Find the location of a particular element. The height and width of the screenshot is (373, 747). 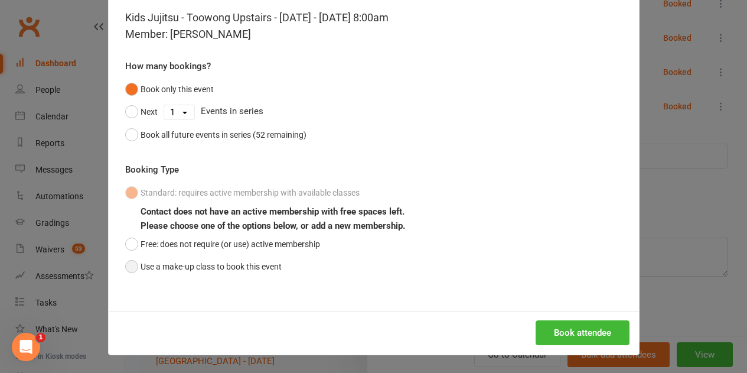

b: Please choose one of the options below, or add a new membership. is located at coordinates (273, 226).